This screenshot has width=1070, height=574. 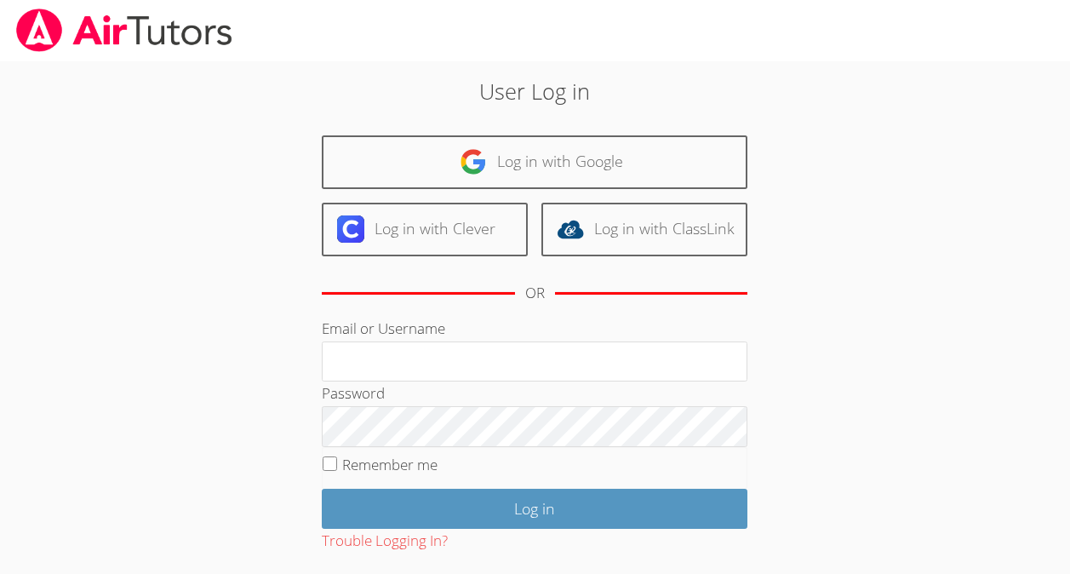 What do you see at coordinates (385, 541) in the screenshot?
I see `button: Trouble Logging In?` at bounding box center [385, 541].